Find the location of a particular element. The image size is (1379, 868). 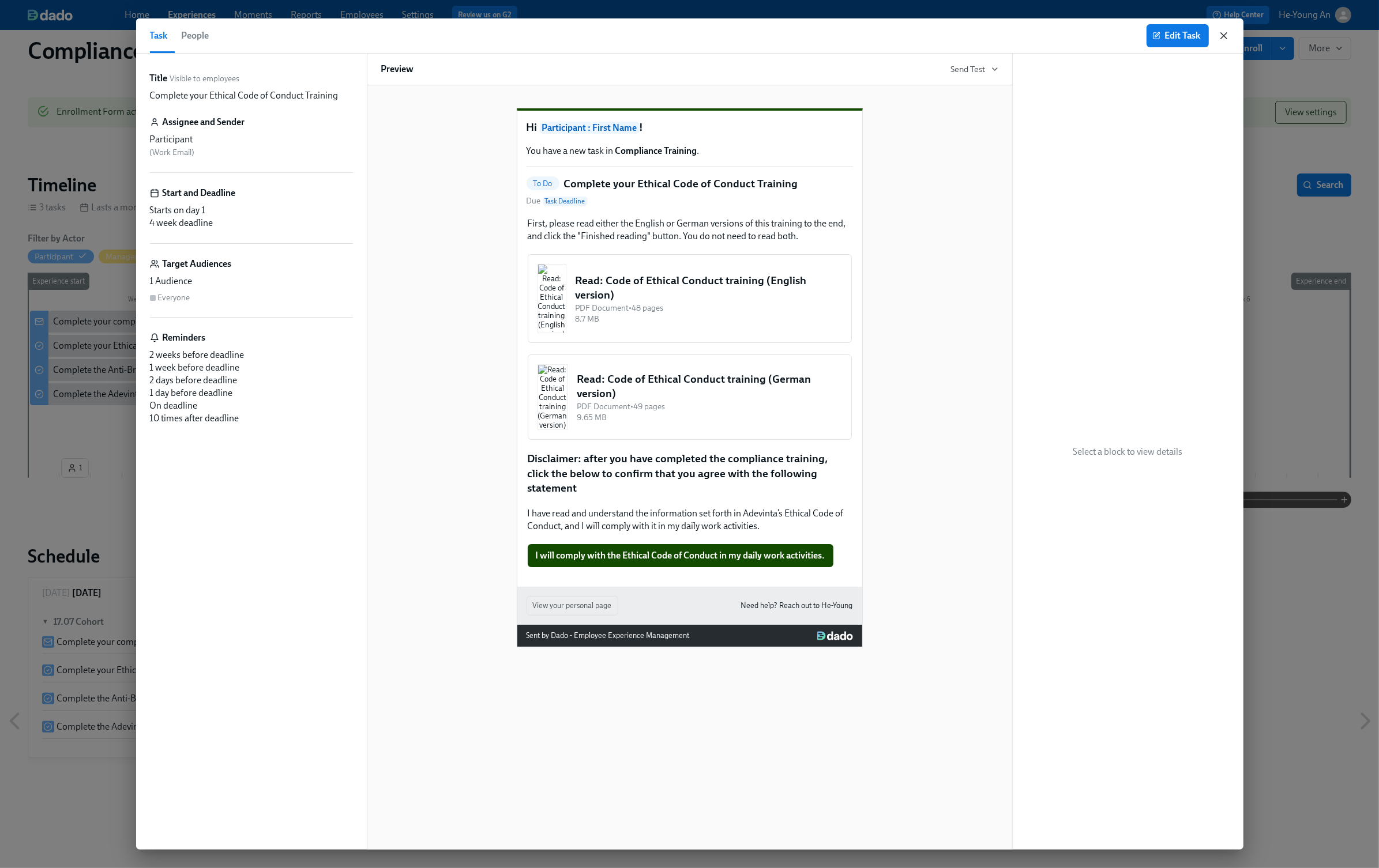

h6: Reminders is located at coordinates (184, 338).